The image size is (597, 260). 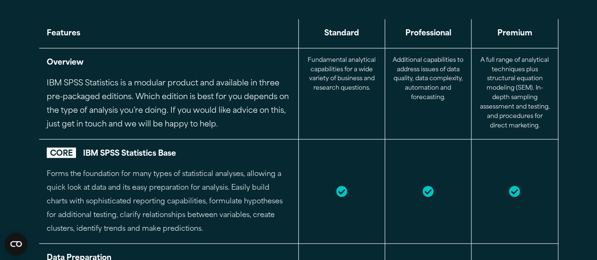 What do you see at coordinates (428, 79) in the screenshot?
I see `p: Additional capabilities to address issues of data quality, data complexity, automation and foreca...` at bounding box center [428, 79].